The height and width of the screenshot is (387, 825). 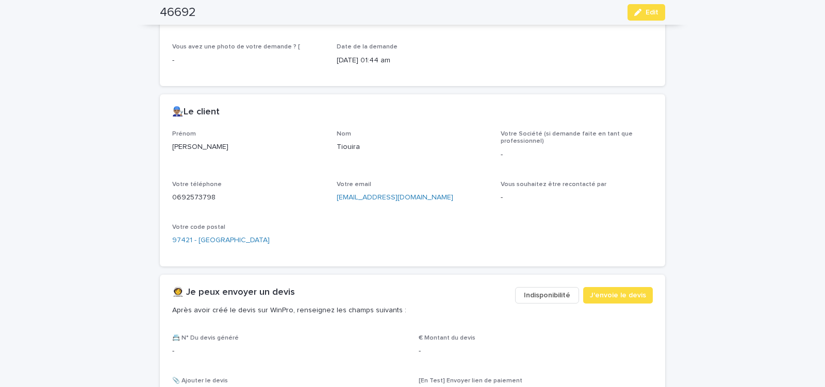 What do you see at coordinates (184, 134) in the screenshot?
I see `span: Prénom` at bounding box center [184, 134].